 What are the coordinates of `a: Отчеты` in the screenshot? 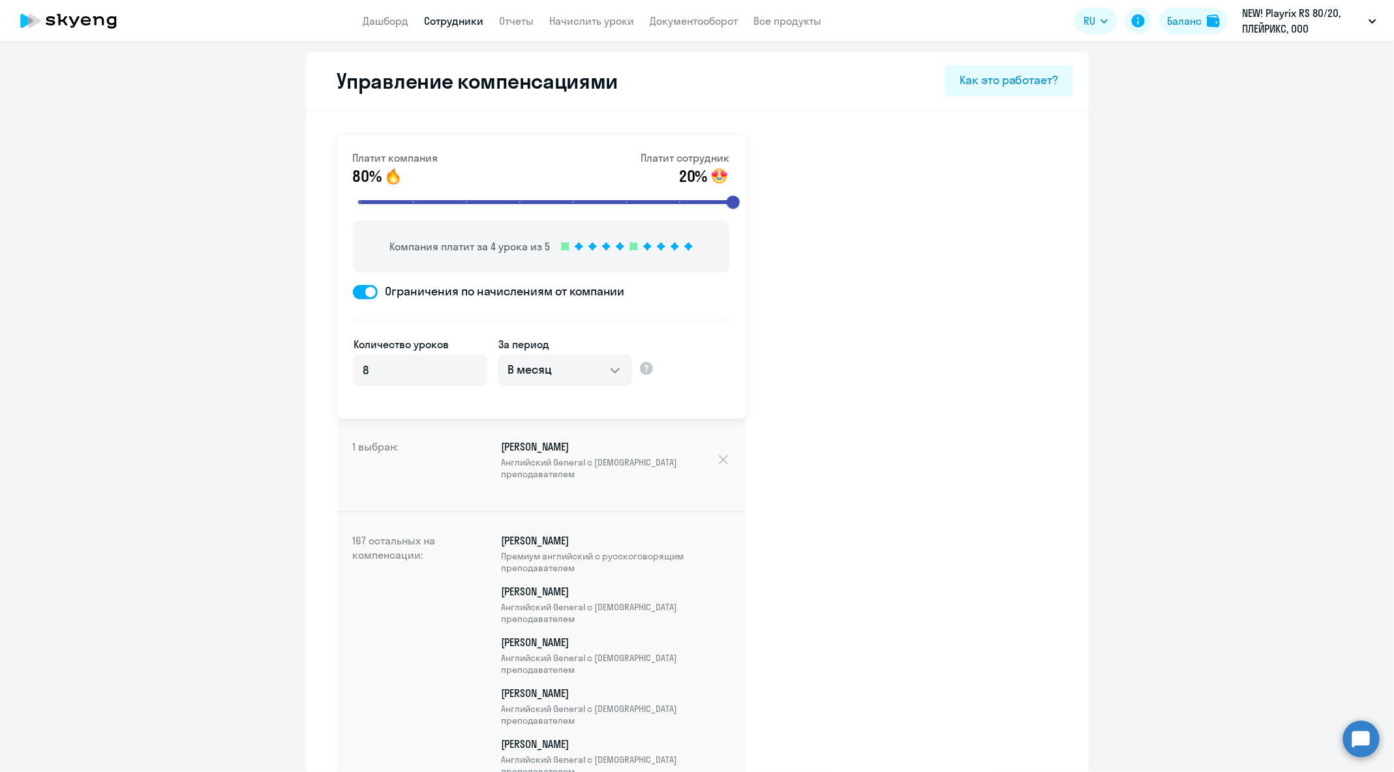 It's located at (517, 21).